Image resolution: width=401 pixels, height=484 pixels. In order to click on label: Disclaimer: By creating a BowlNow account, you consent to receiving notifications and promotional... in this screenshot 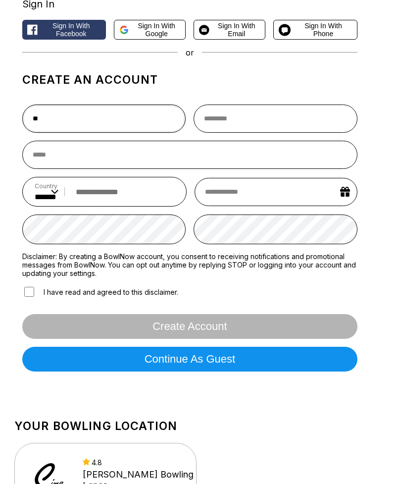, I will do `click(190, 265)`.